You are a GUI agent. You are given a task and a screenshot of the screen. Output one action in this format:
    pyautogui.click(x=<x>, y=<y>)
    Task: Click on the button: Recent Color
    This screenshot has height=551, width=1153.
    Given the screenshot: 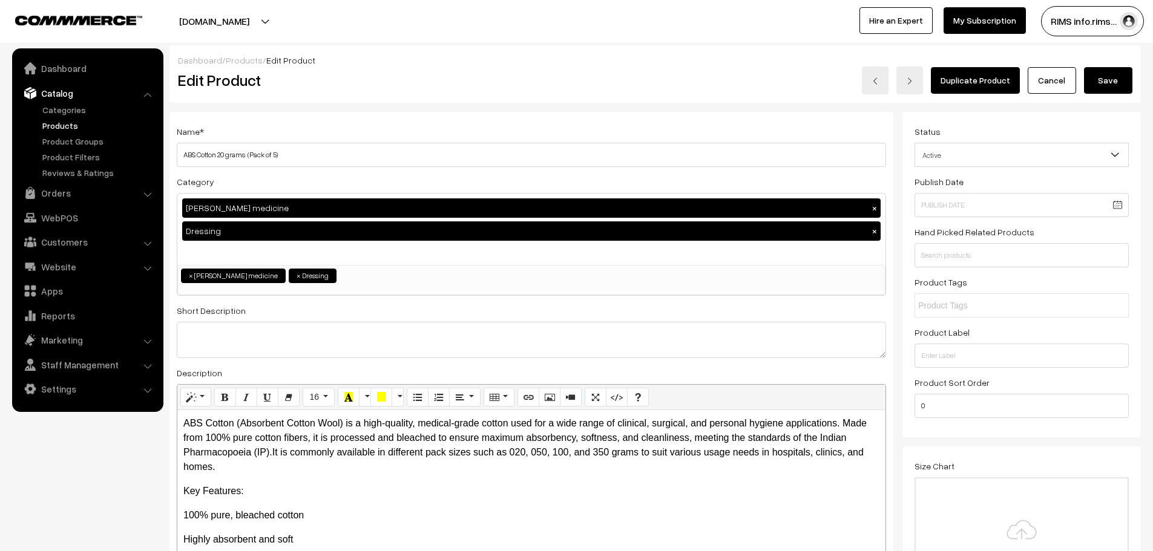 What is the action you would take?
    pyautogui.click(x=349, y=398)
    